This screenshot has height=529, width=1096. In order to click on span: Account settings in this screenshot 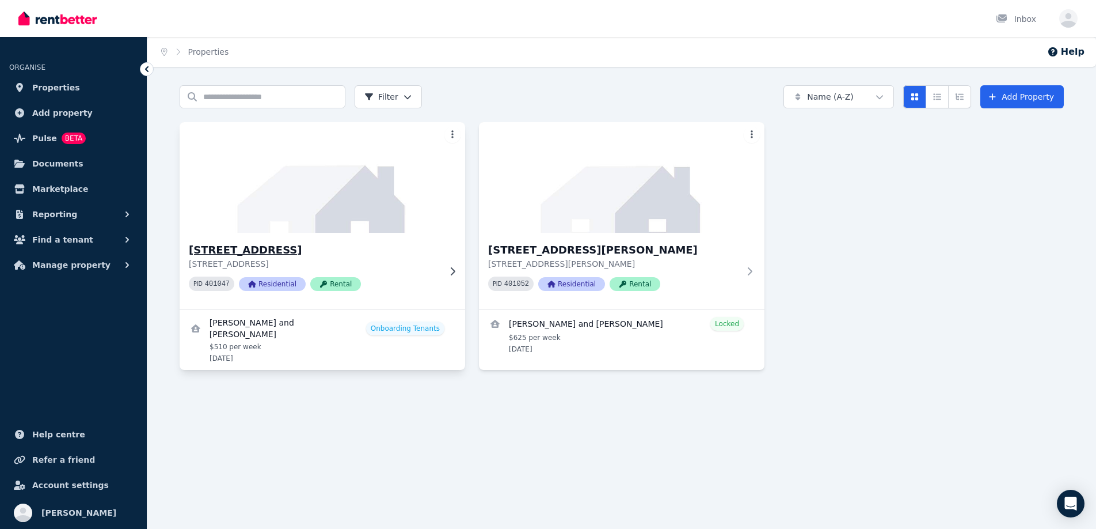, I will do `click(70, 485)`.